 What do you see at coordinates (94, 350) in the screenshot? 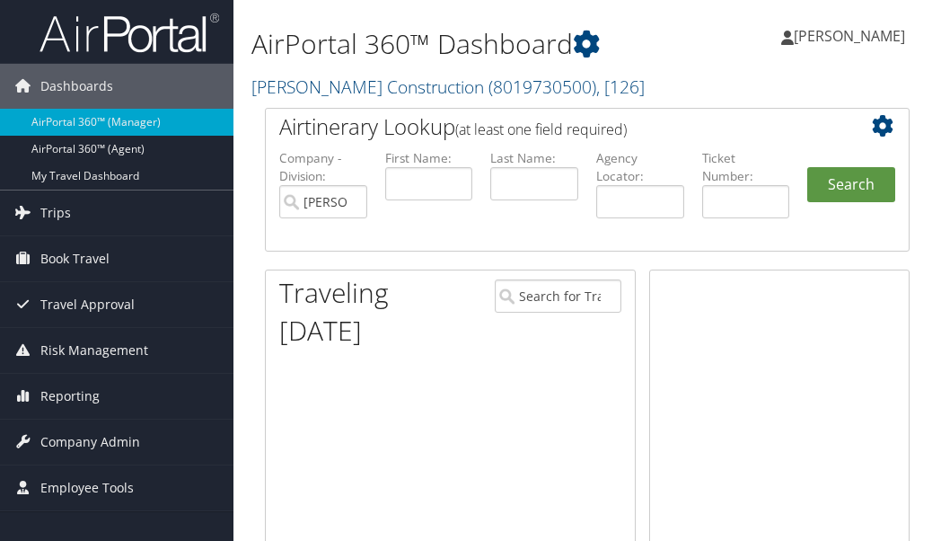
I see `span: Risk Management` at bounding box center [94, 350].